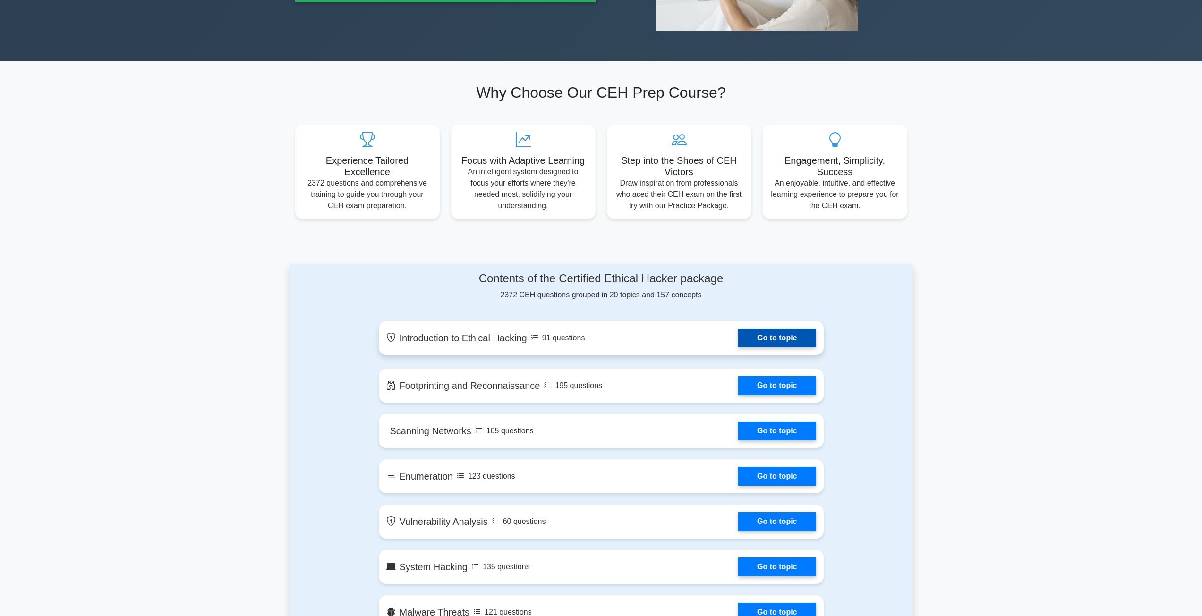 The height and width of the screenshot is (616, 1202). I want to click on h5: Experience Tailored Excellence, so click(367, 166).